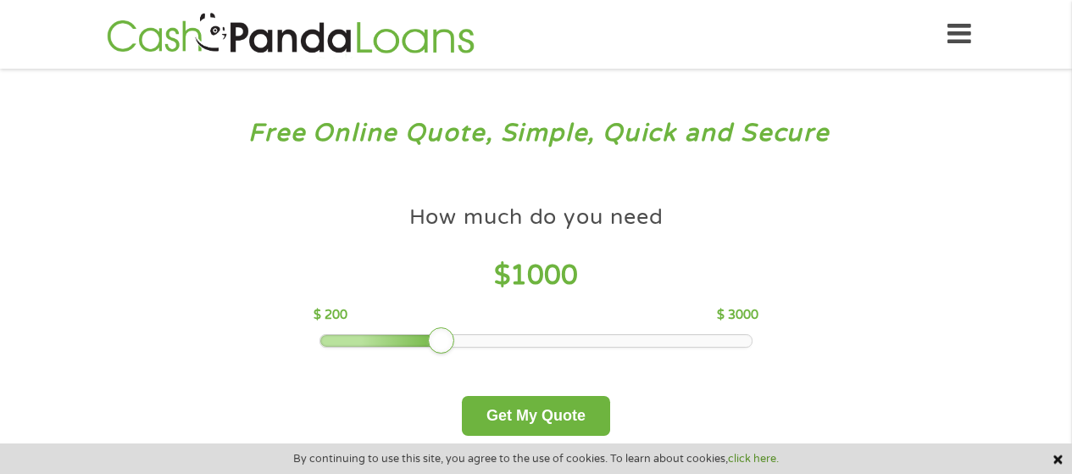 This screenshot has height=474, width=1072. Describe the element at coordinates (737, 315) in the screenshot. I see `p: $ 3000` at that location.